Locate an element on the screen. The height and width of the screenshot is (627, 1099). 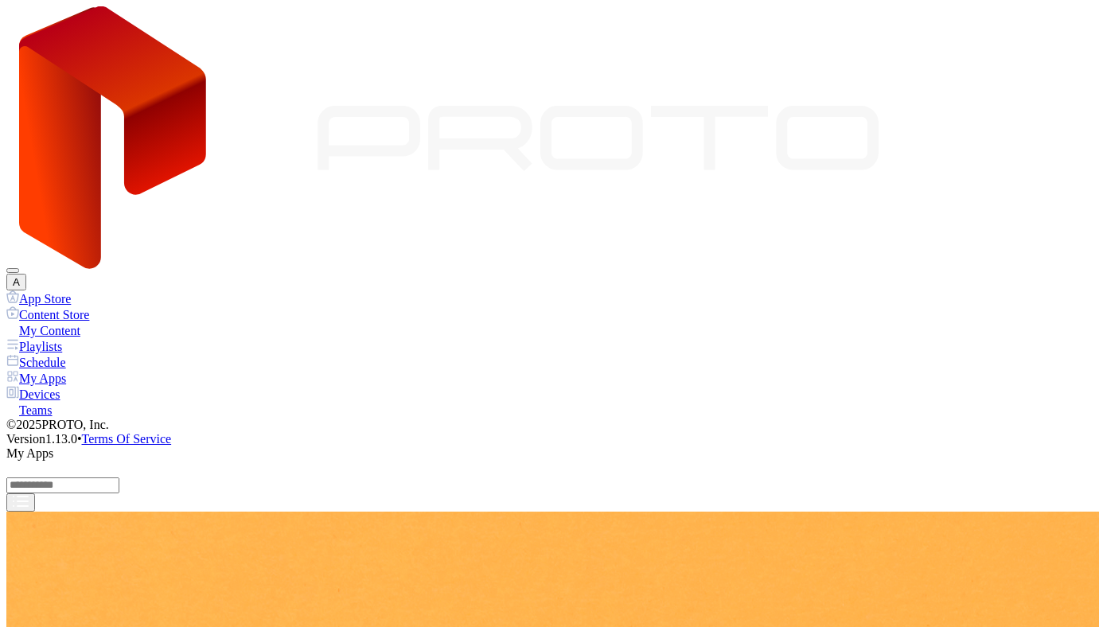
a: My Apps is located at coordinates (549, 378).